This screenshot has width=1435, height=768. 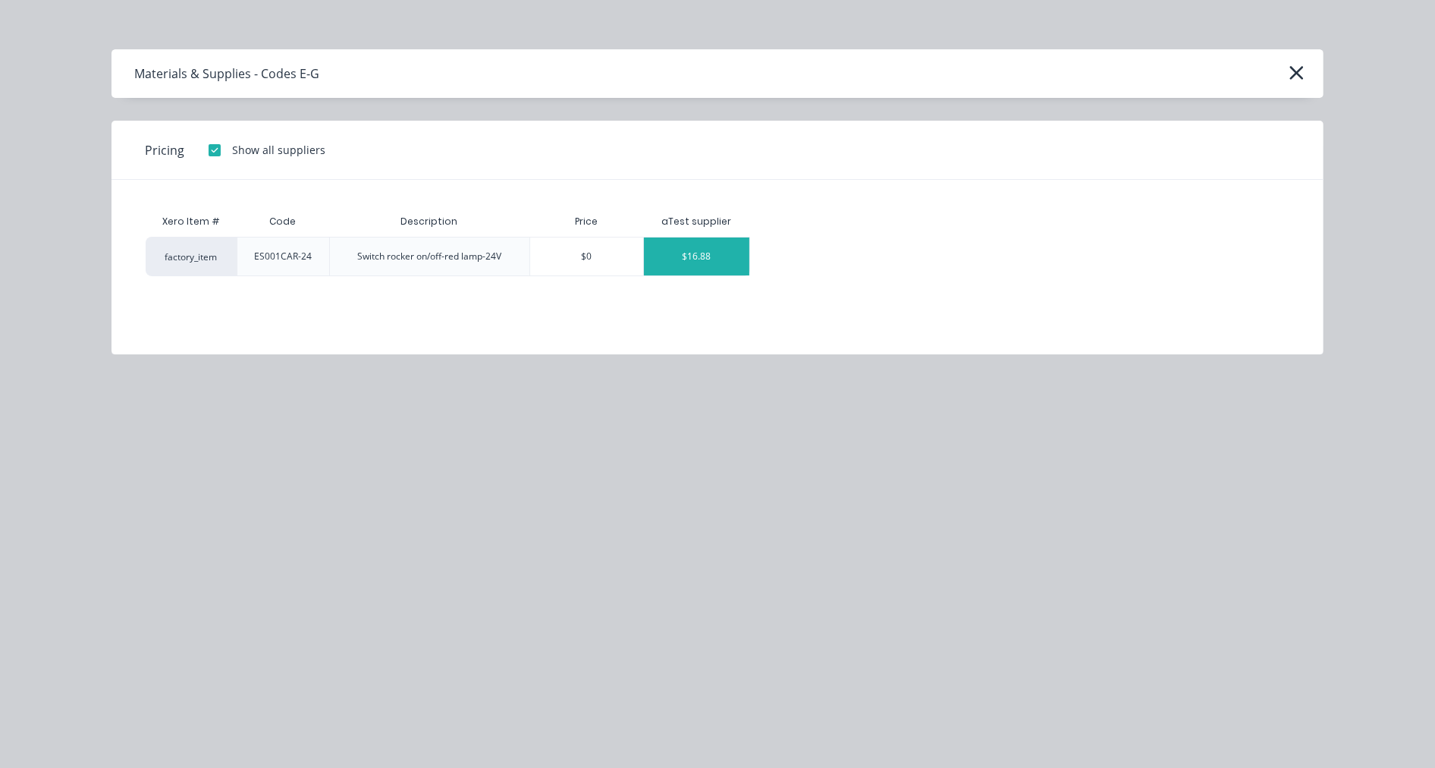 What do you see at coordinates (586, 222) in the screenshot?
I see `div: Price` at bounding box center [586, 222].